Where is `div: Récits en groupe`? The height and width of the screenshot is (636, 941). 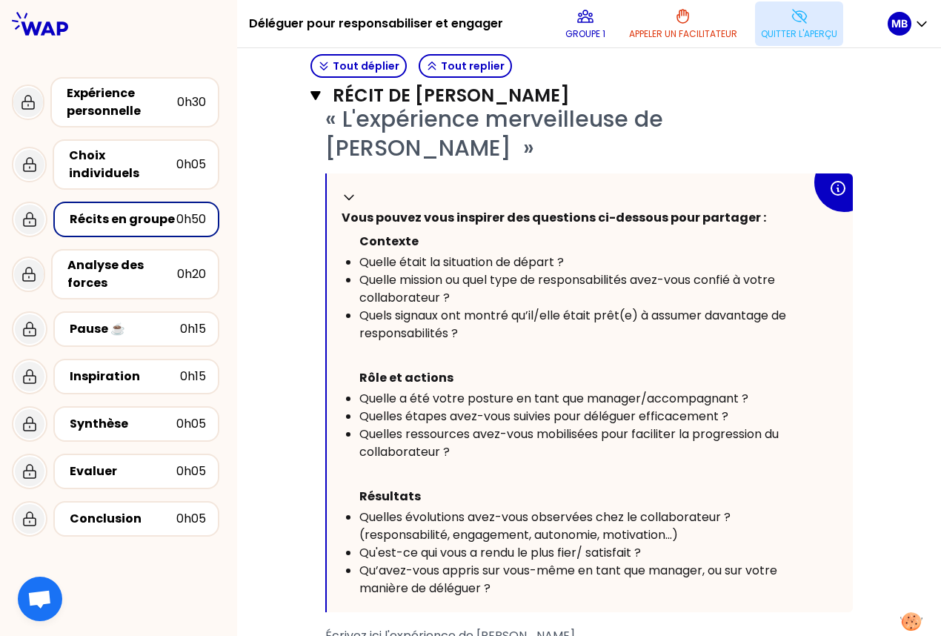
div: Récits en groupe is located at coordinates (123, 219).